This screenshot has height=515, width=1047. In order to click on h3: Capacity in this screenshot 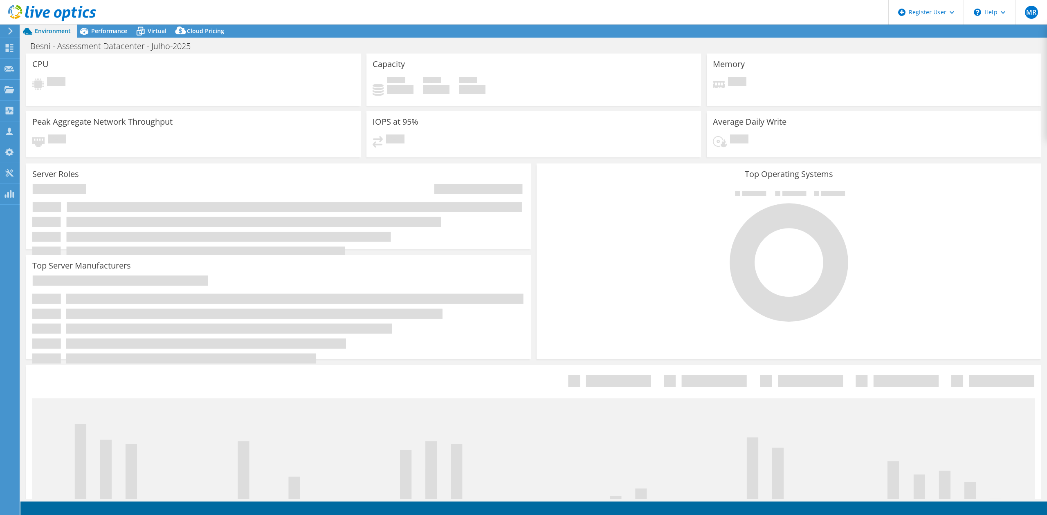, I will do `click(388, 64)`.